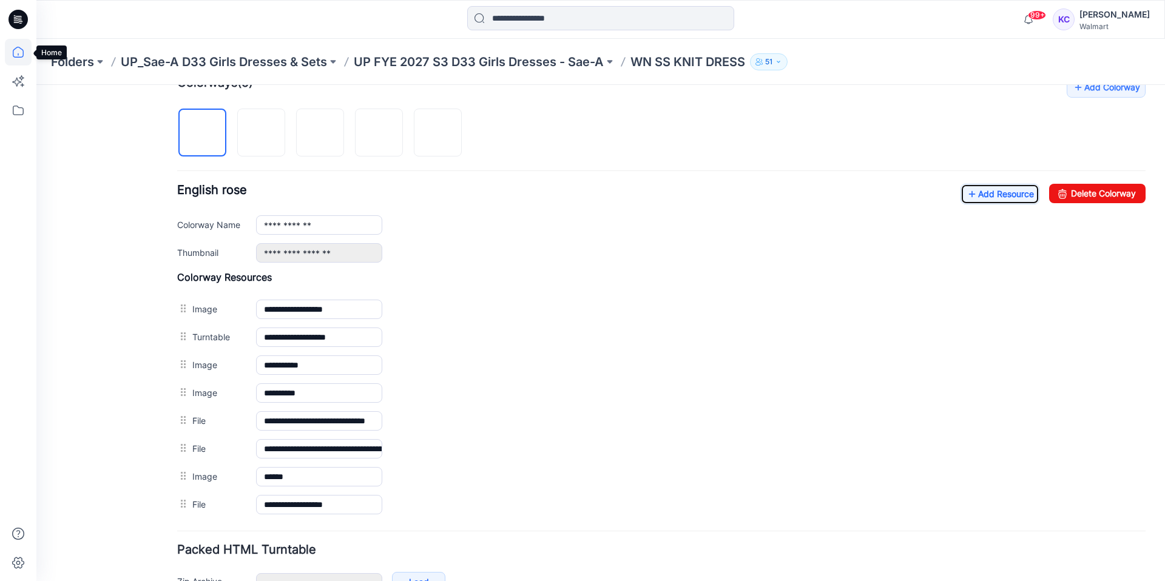  What do you see at coordinates (174, 167) in the screenshot?
I see `label: Thumbnail` at bounding box center [174, 167].